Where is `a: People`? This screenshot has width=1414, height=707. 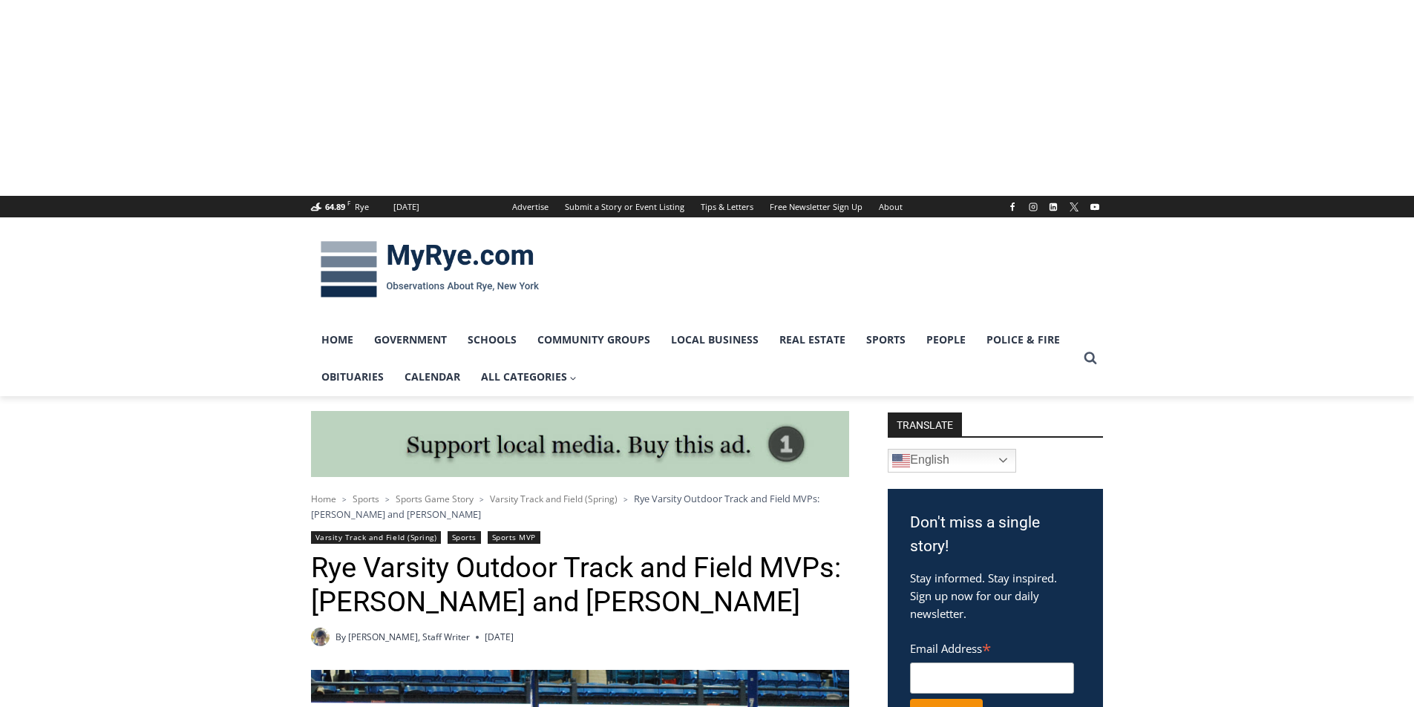
a: People is located at coordinates (945, 340).